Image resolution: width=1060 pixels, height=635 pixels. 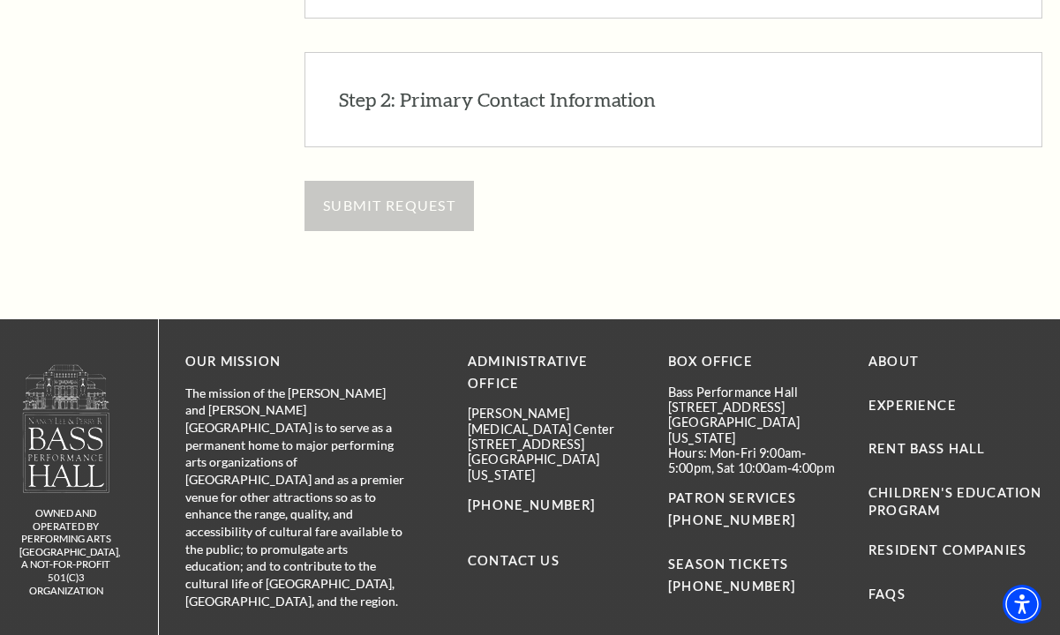 I want to click on a: Children's Education Program, so click(x=955, y=501).